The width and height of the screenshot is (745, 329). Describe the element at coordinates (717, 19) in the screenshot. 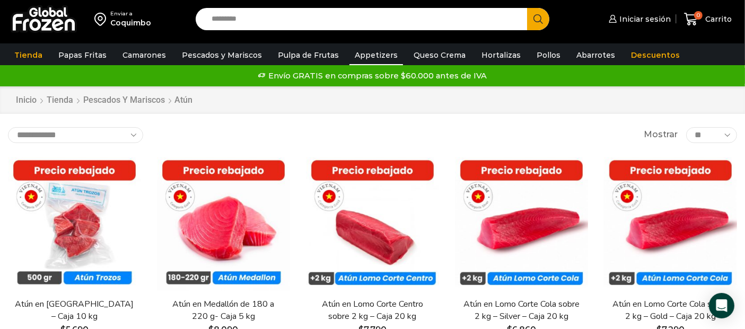

I see `span: Carrito` at that location.